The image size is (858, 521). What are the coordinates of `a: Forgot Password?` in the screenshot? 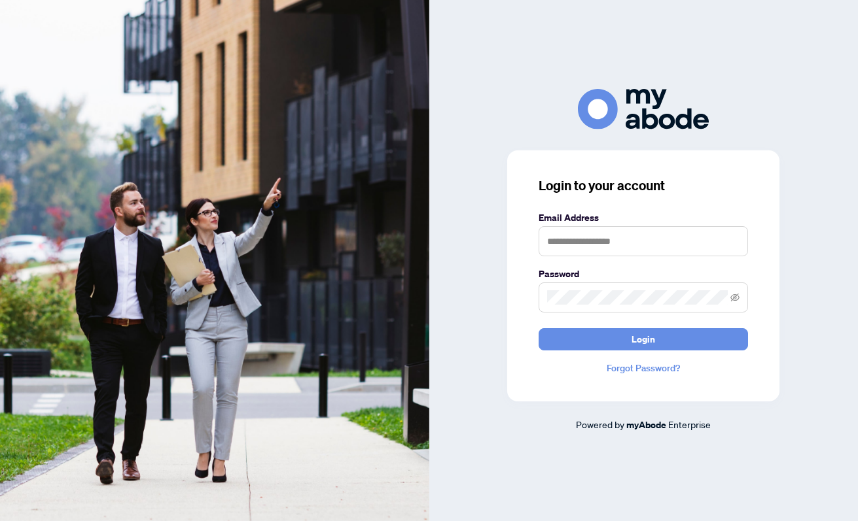 It's located at (643, 368).